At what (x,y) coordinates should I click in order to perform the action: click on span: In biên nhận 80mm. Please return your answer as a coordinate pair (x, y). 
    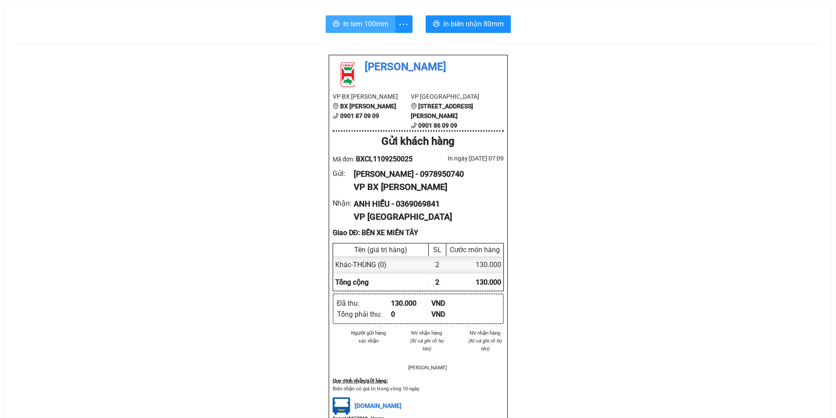
    Looking at the image, I should click on (474, 24).